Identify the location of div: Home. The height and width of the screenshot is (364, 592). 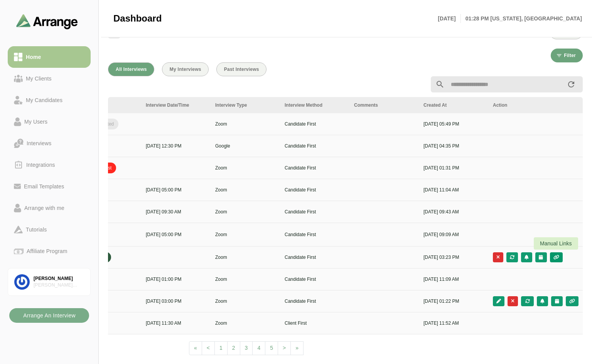
(33, 57).